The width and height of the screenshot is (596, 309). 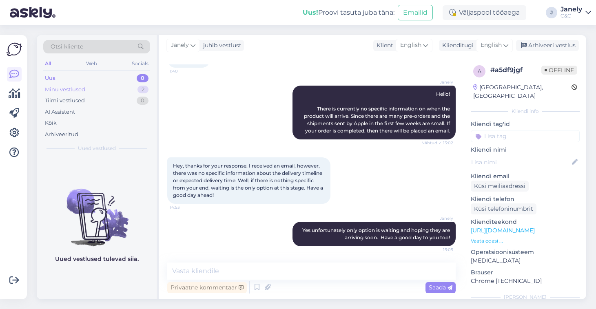 I want to click on div: Proovi tasuta juba täna:, so click(x=348, y=13).